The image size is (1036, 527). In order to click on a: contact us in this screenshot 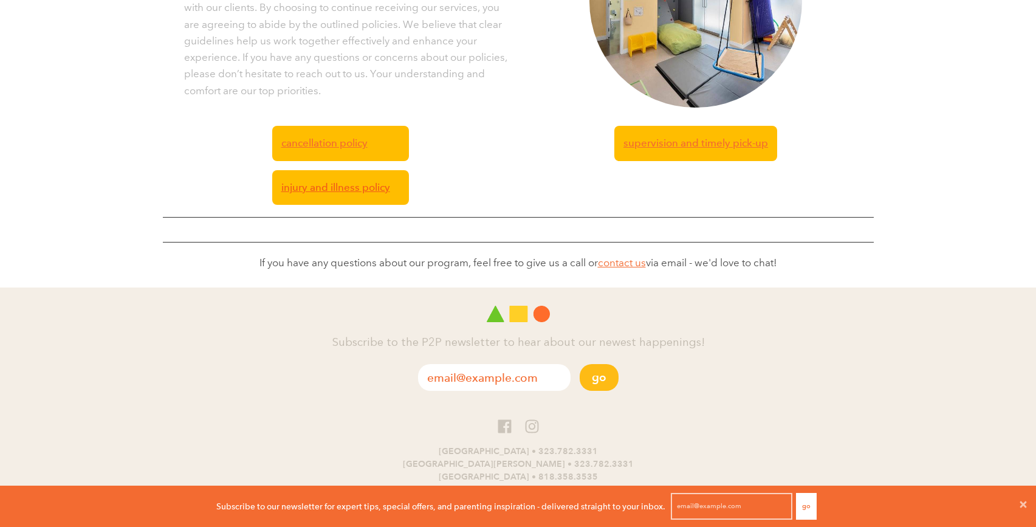, I will do `click(622, 262)`.